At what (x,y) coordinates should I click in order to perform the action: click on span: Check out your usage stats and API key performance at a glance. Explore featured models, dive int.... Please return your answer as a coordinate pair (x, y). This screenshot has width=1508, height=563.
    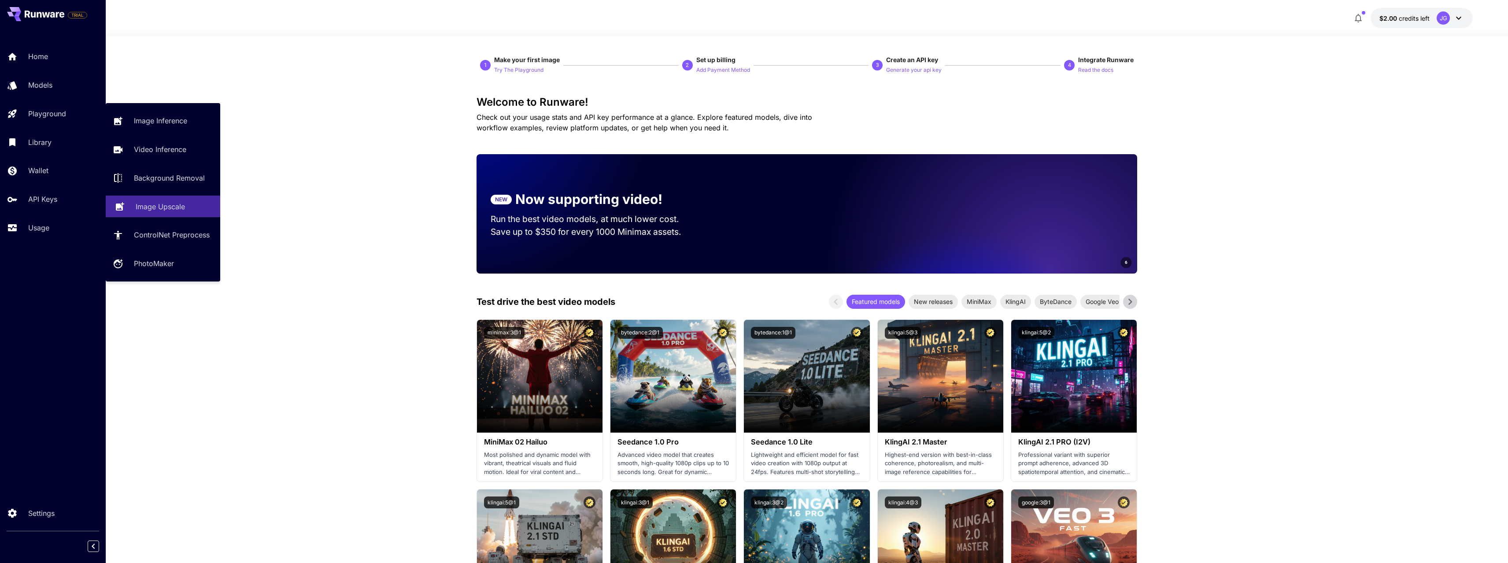
    Looking at the image, I should click on (645, 122).